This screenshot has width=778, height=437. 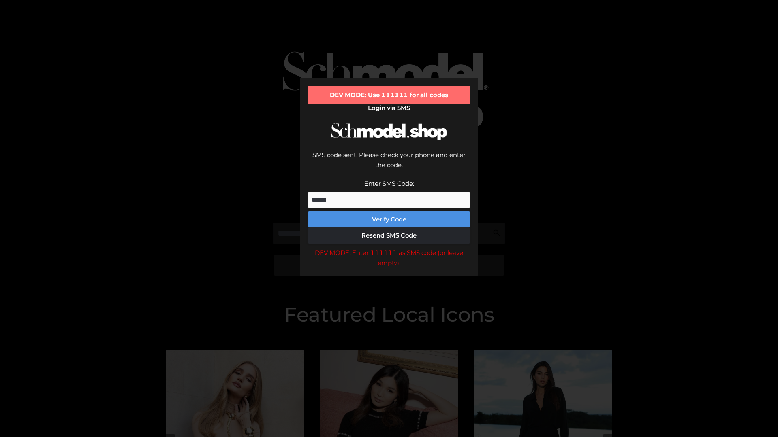 What do you see at coordinates (389, 220) in the screenshot?
I see `button: Verify Code` at bounding box center [389, 220].